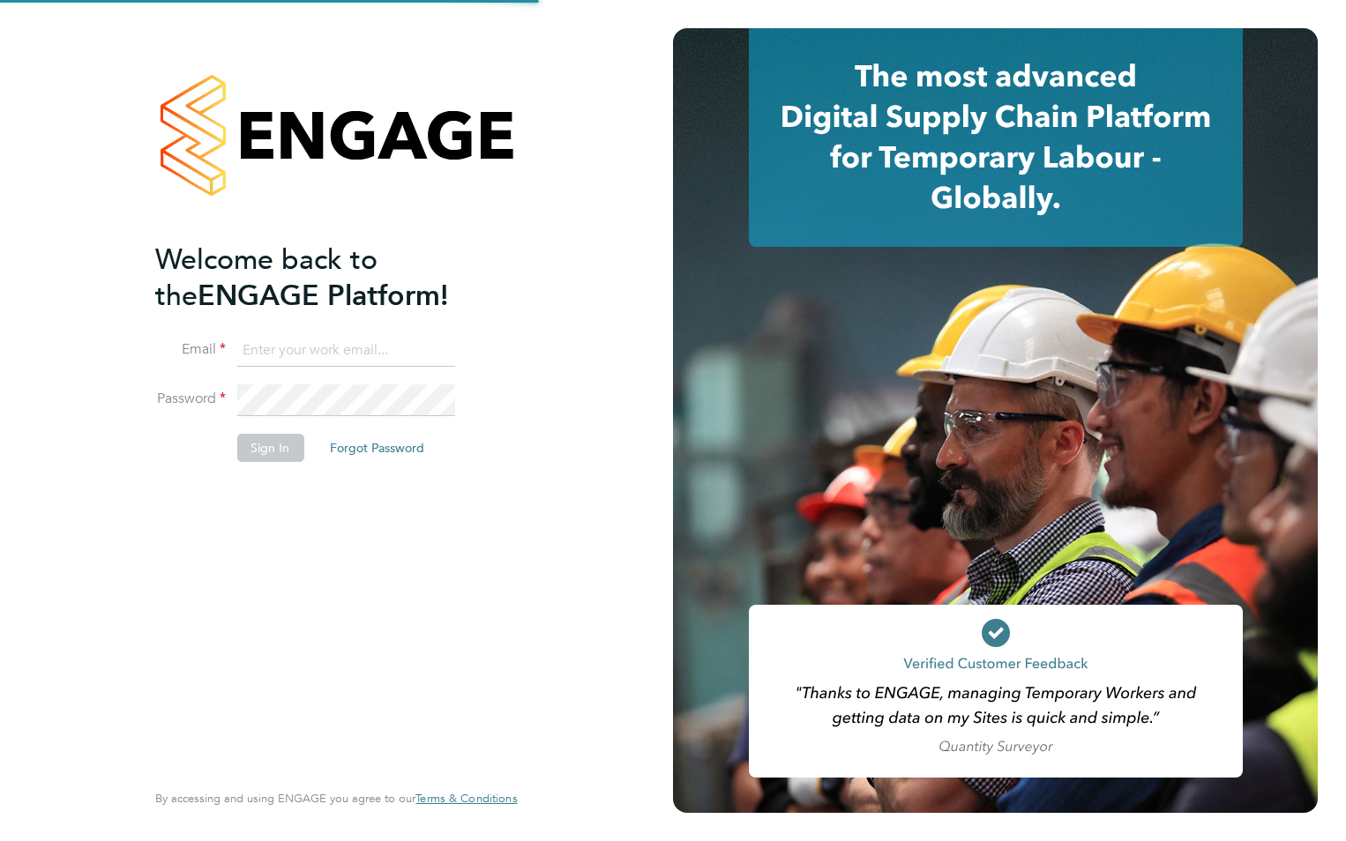 This screenshot has height=841, width=1346. What do you see at coordinates (345, 351) in the screenshot?
I see `input: Enter your work email...` at bounding box center [345, 351].